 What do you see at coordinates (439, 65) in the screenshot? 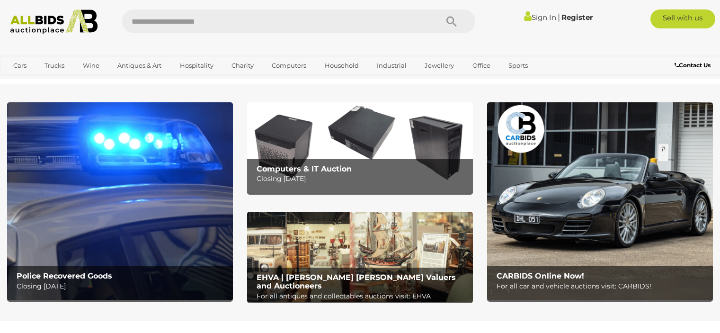
I see `a: Jewellery` at bounding box center [439, 65].